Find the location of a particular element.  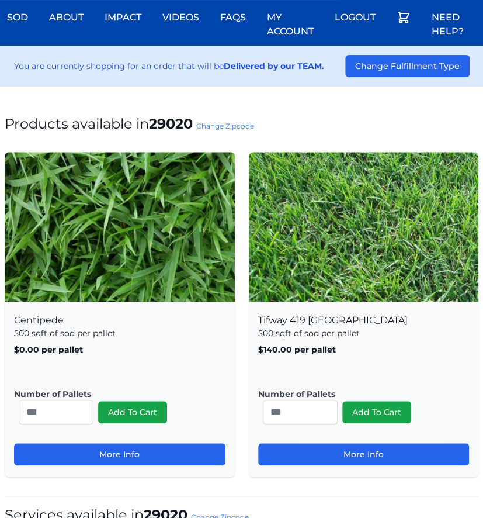

a: About is located at coordinates (66, 18).